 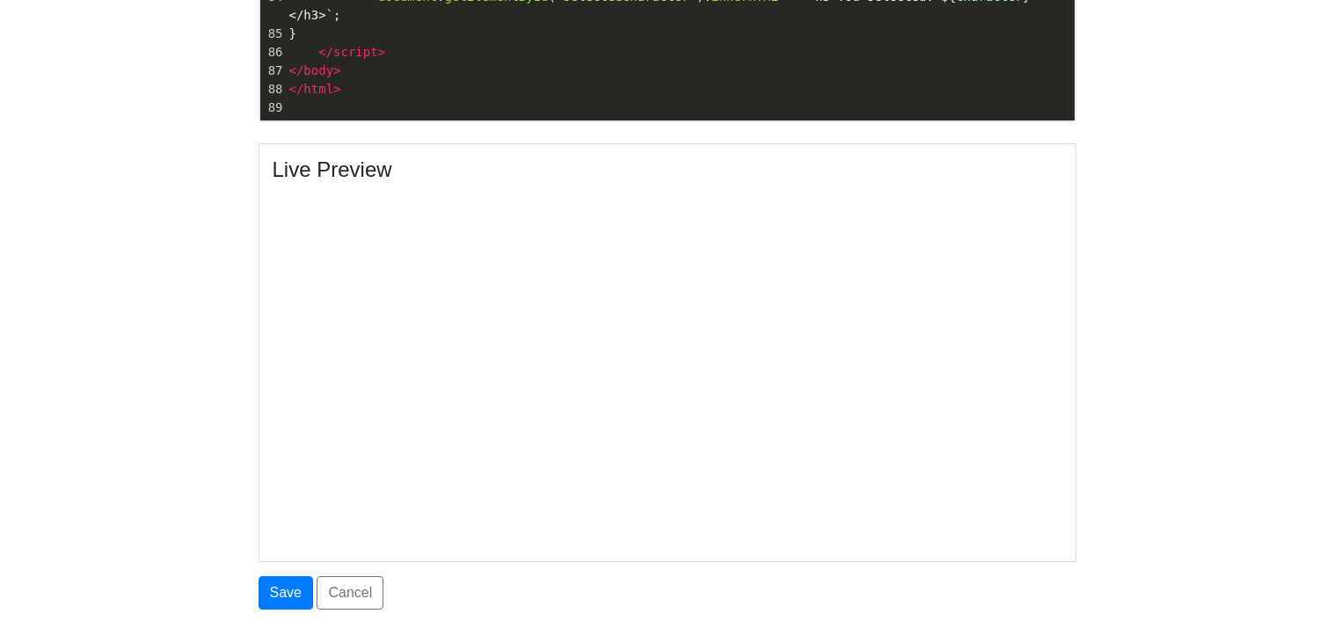 What do you see at coordinates (350, 593) in the screenshot?
I see `a: Cancel` at bounding box center [350, 593].